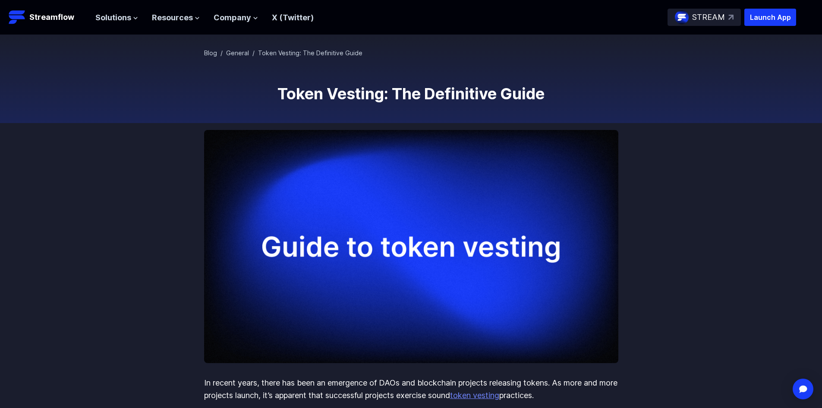  Describe the element at coordinates (172, 18) in the screenshot. I see `span: Resources` at that location.